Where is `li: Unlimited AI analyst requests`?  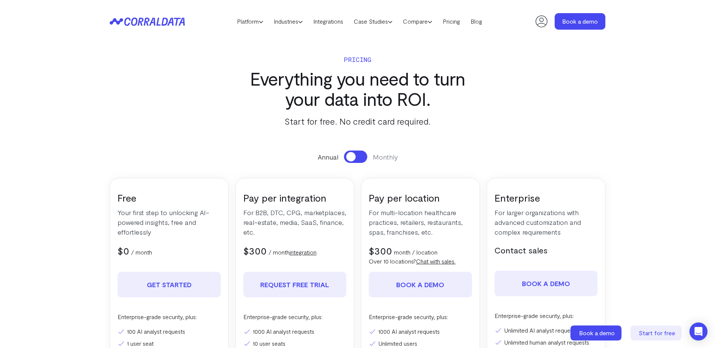
li: Unlimited AI analyst requests is located at coordinates (546, 331).